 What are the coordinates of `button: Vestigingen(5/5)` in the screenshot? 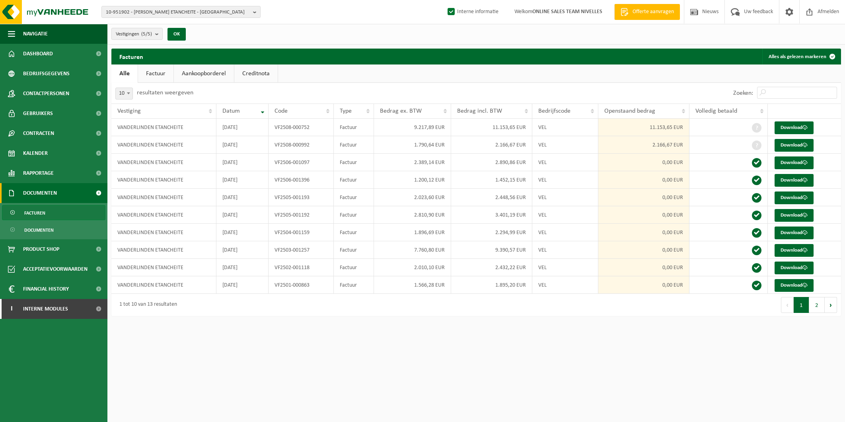 It's located at (137, 34).